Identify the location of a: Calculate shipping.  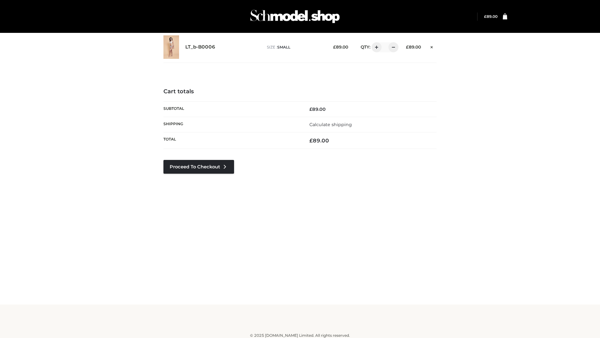
(331, 124).